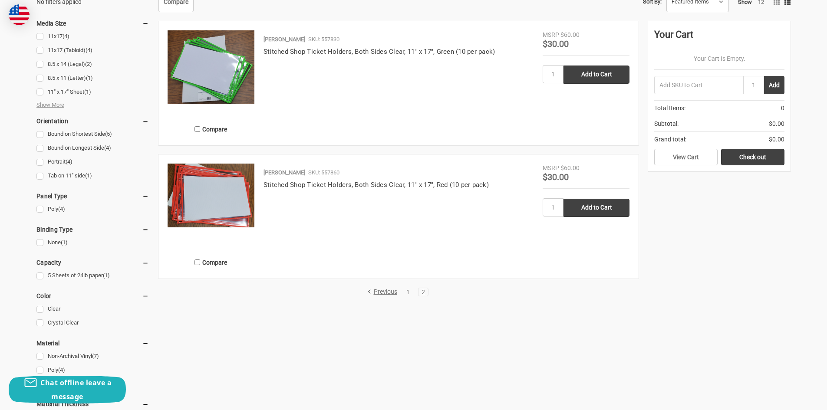 The width and height of the screenshot is (827, 410). I want to click on p: SKU: 557860, so click(324, 173).